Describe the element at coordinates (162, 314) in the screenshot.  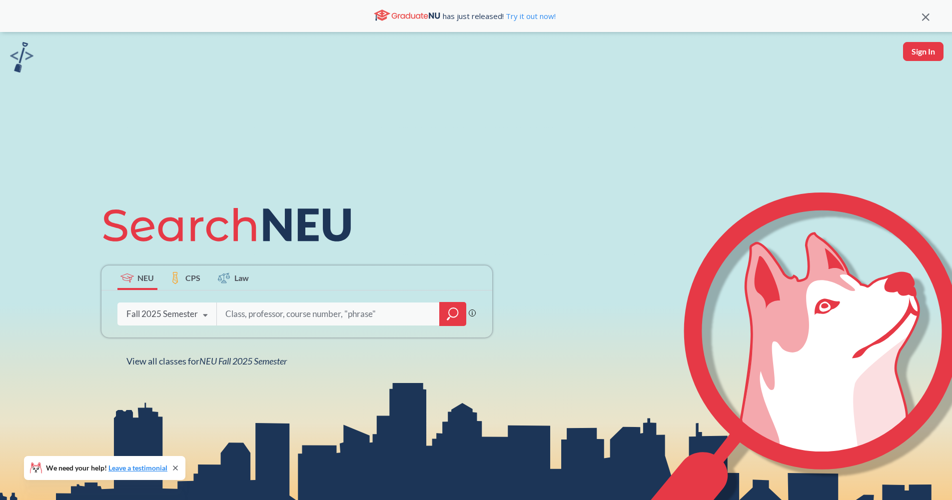
I see `div: Fall 2025 Semester` at that location.